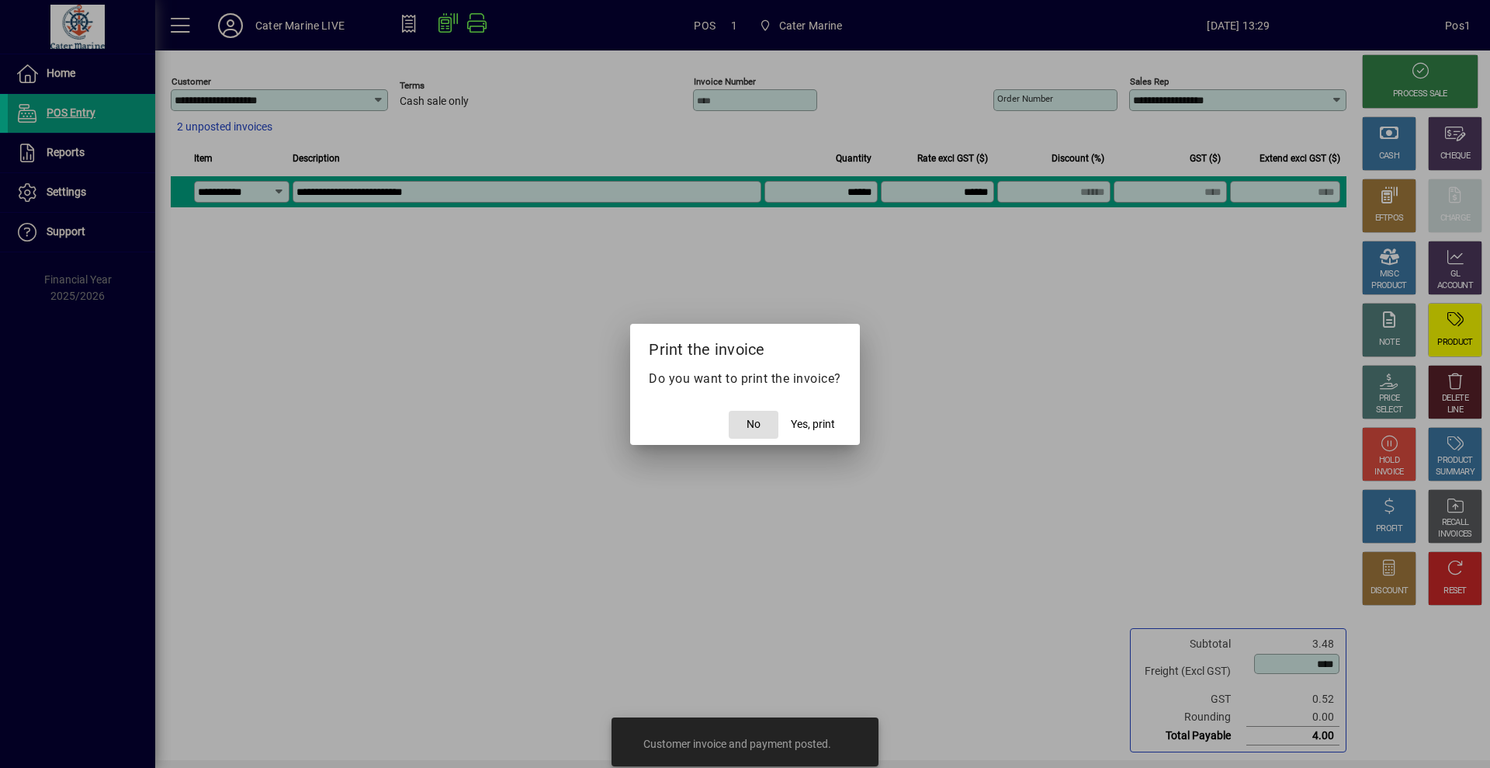 This screenshot has width=1490, height=768. Describe the element at coordinates (813, 424) in the screenshot. I see `span: Yes, print` at that location.